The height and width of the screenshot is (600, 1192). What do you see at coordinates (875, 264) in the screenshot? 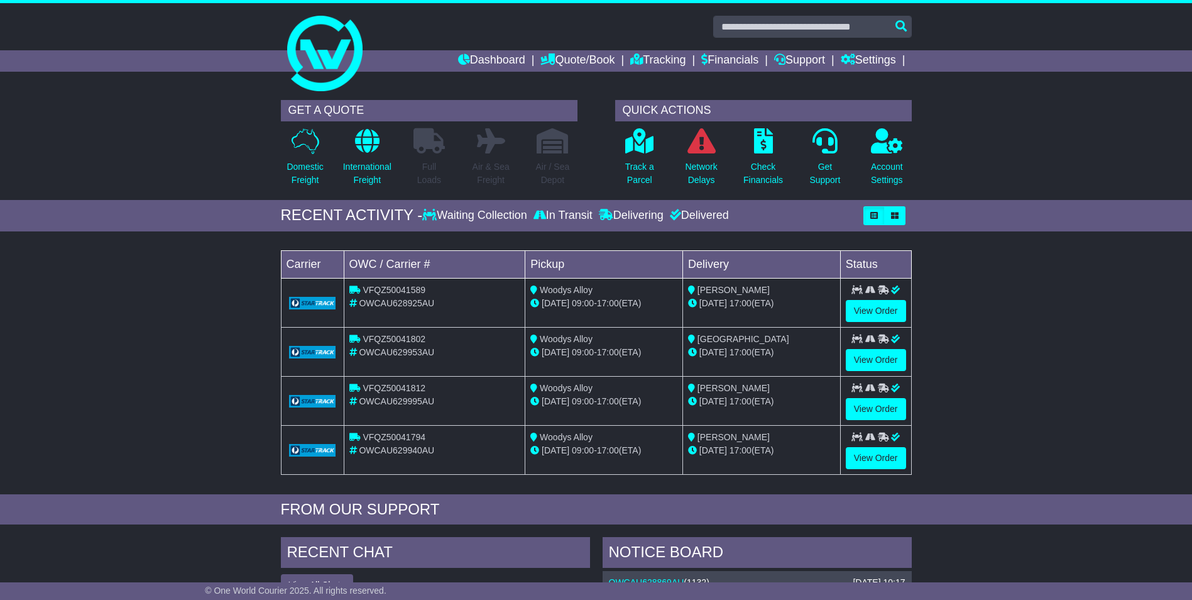
I see `td: Status` at bounding box center [875, 264].